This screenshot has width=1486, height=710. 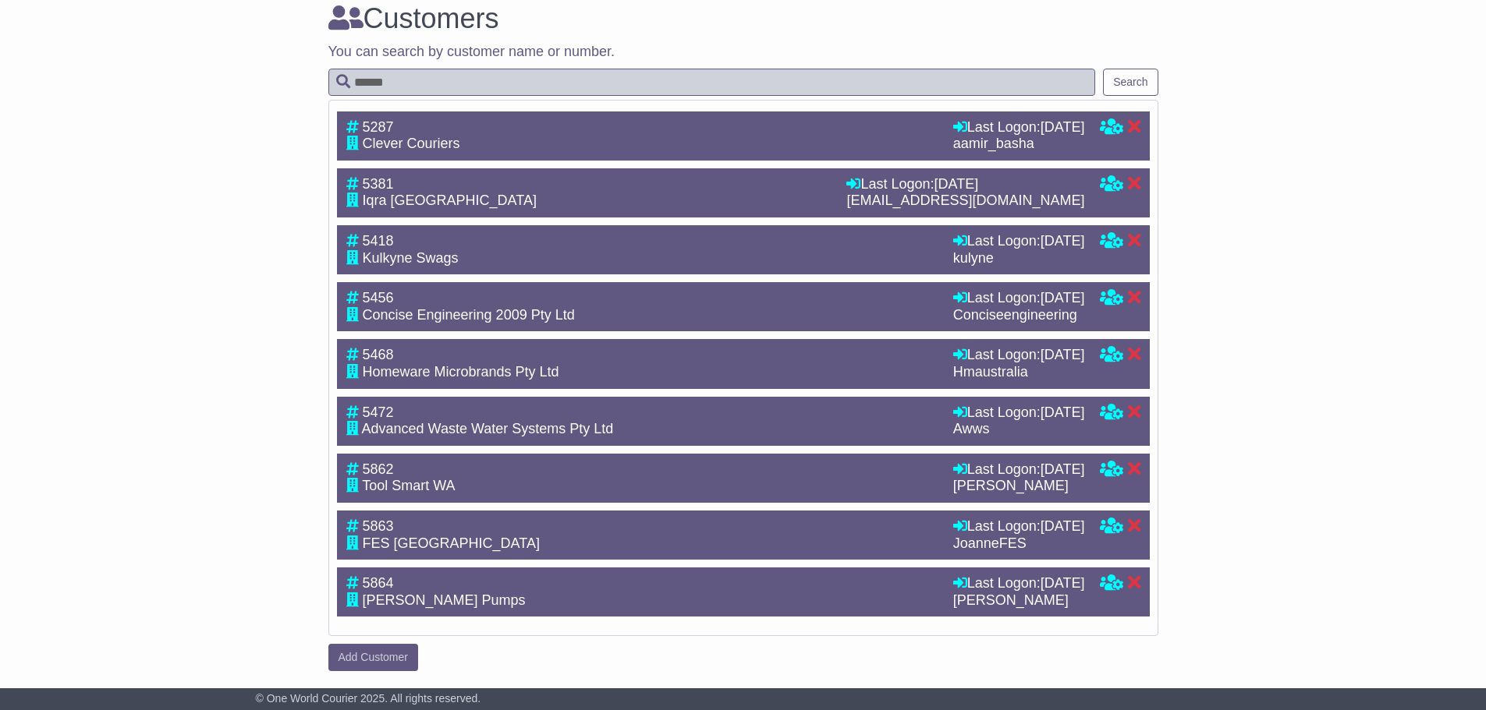 I want to click on span: 5418, so click(x=378, y=241).